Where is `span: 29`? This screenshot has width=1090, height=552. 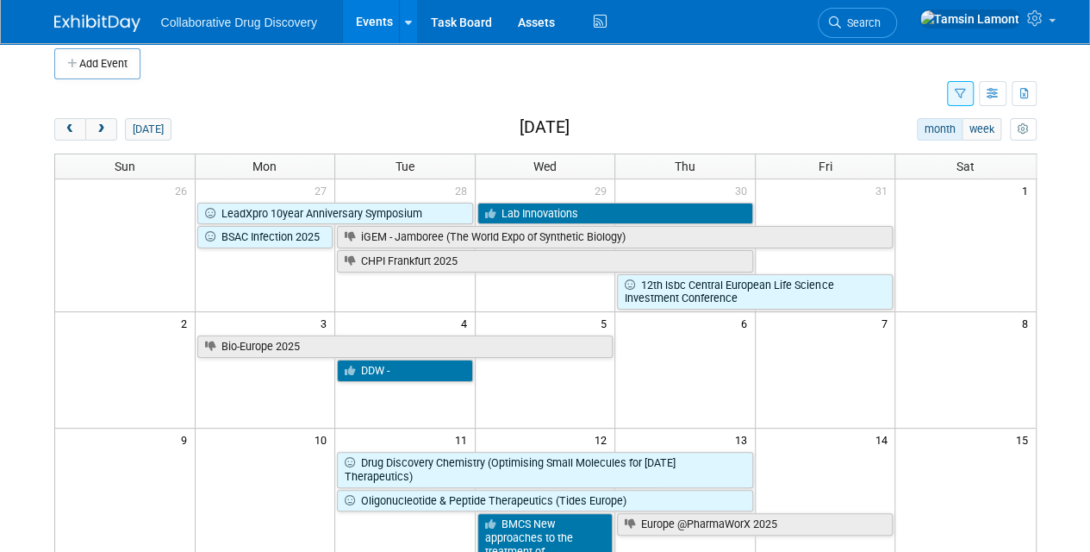
span: 29 is located at coordinates (603, 190).